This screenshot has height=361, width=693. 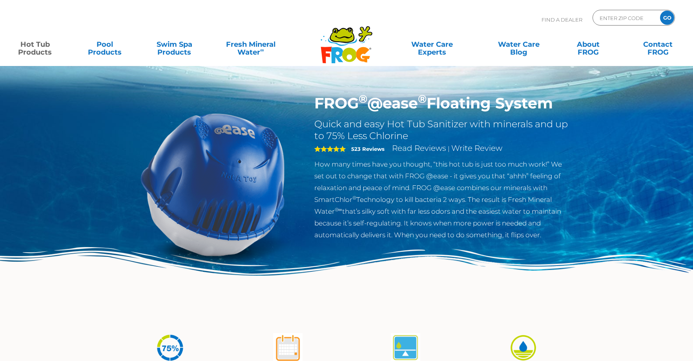 I want to click on span: 5, so click(x=330, y=149).